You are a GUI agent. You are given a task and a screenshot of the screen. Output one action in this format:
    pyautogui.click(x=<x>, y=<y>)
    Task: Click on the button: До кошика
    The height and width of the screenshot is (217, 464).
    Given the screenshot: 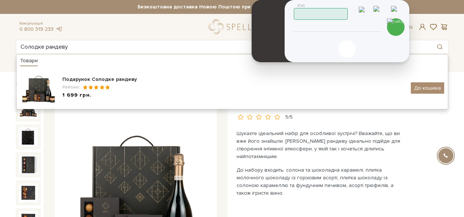 What is the action you would take?
    pyautogui.click(x=427, y=88)
    